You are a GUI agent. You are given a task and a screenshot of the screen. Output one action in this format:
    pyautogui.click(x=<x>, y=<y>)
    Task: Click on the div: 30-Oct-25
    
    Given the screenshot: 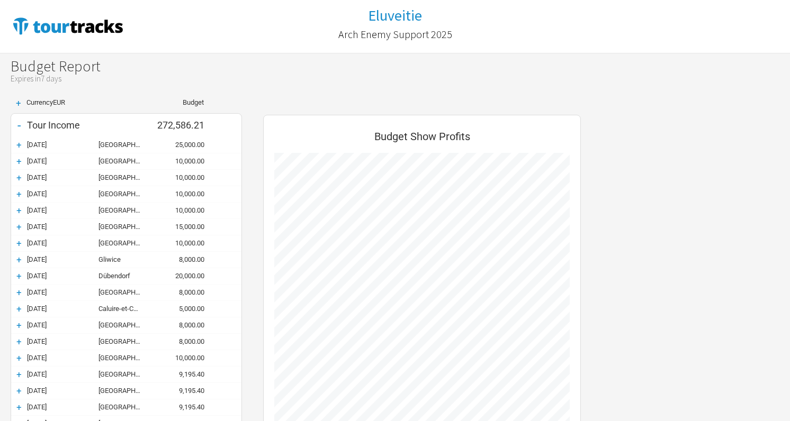 What is the action you would take?
    pyautogui.click(x=62, y=374)
    